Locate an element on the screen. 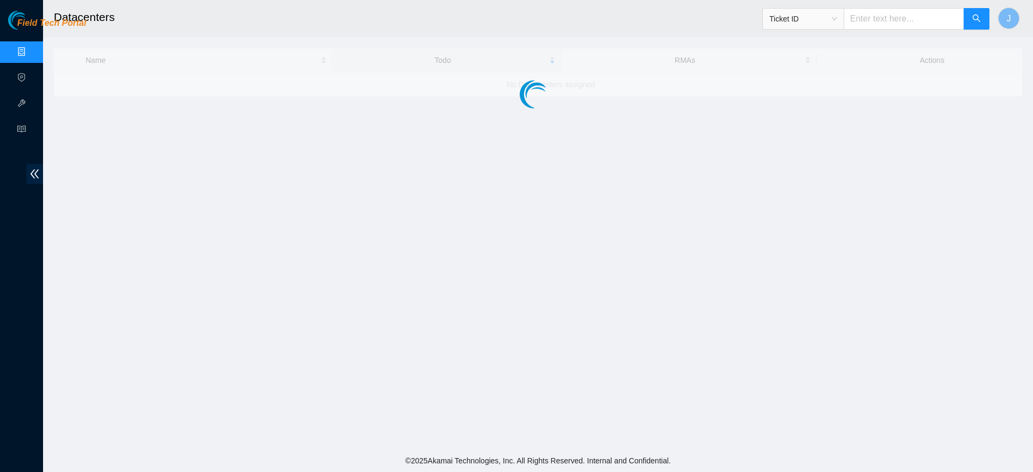 Image resolution: width=1033 pixels, height=472 pixels. span: search is located at coordinates (977, 19).